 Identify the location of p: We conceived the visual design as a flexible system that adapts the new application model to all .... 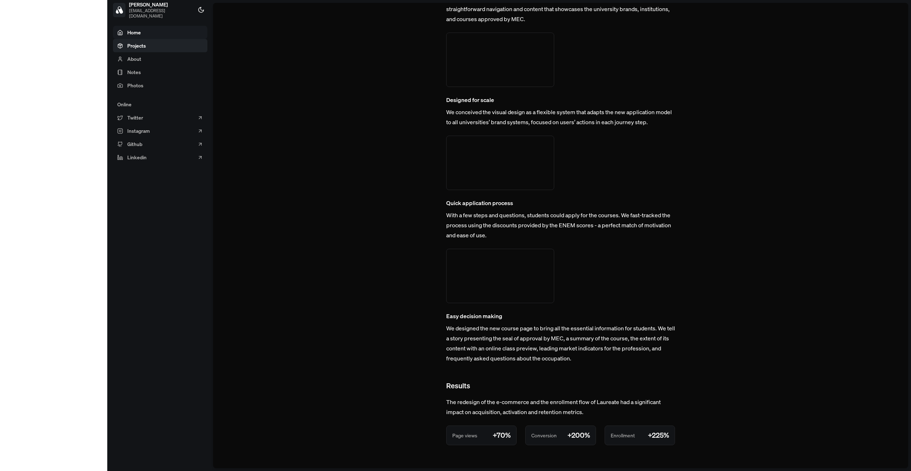
(561, 117).